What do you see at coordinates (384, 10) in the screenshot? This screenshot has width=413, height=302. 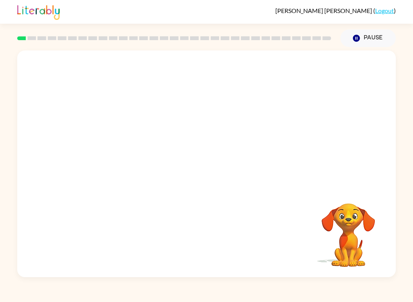 I see `a: Logout` at bounding box center [384, 10].